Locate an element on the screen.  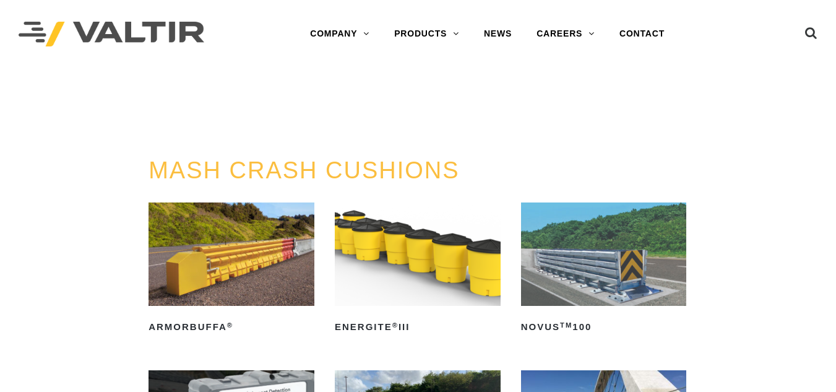
a: MASH CRASH CUSHIONS is located at coordinates (304, 170).